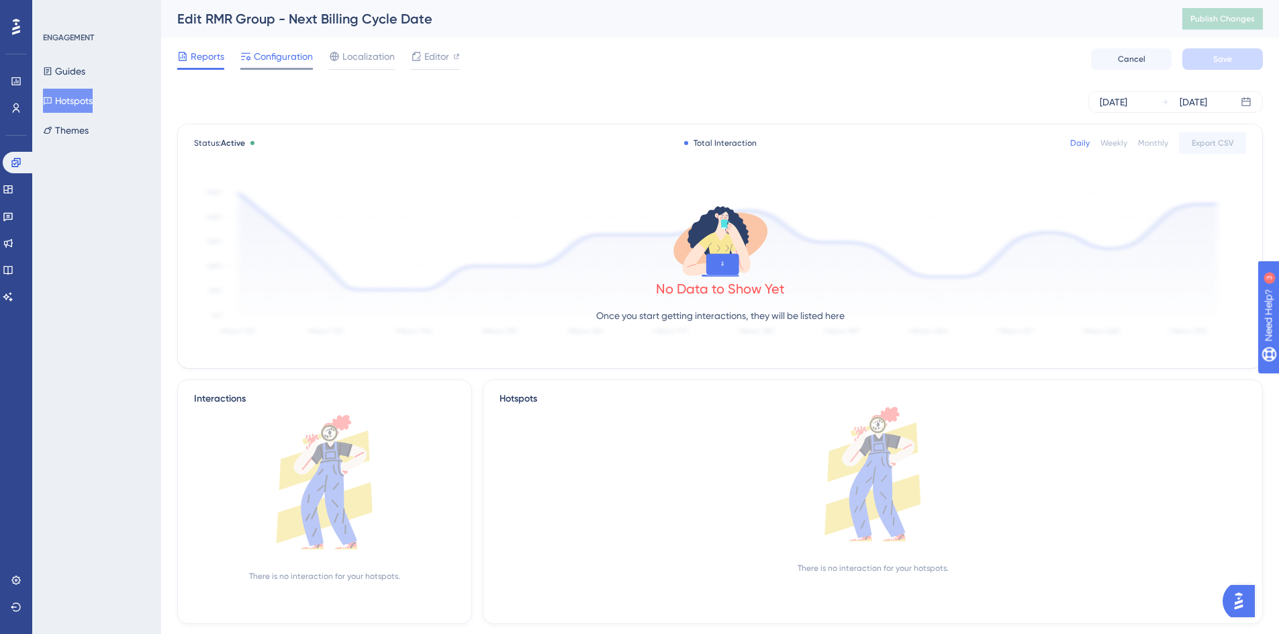 The height and width of the screenshot is (634, 1279). Describe the element at coordinates (437, 56) in the screenshot. I see `span: Editor` at that location.